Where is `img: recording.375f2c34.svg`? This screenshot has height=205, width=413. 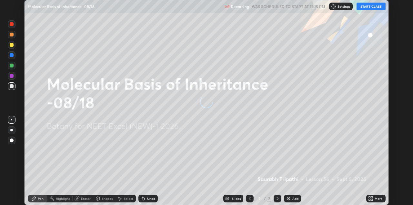
img: recording.375f2c34.svg is located at coordinates (227, 6).